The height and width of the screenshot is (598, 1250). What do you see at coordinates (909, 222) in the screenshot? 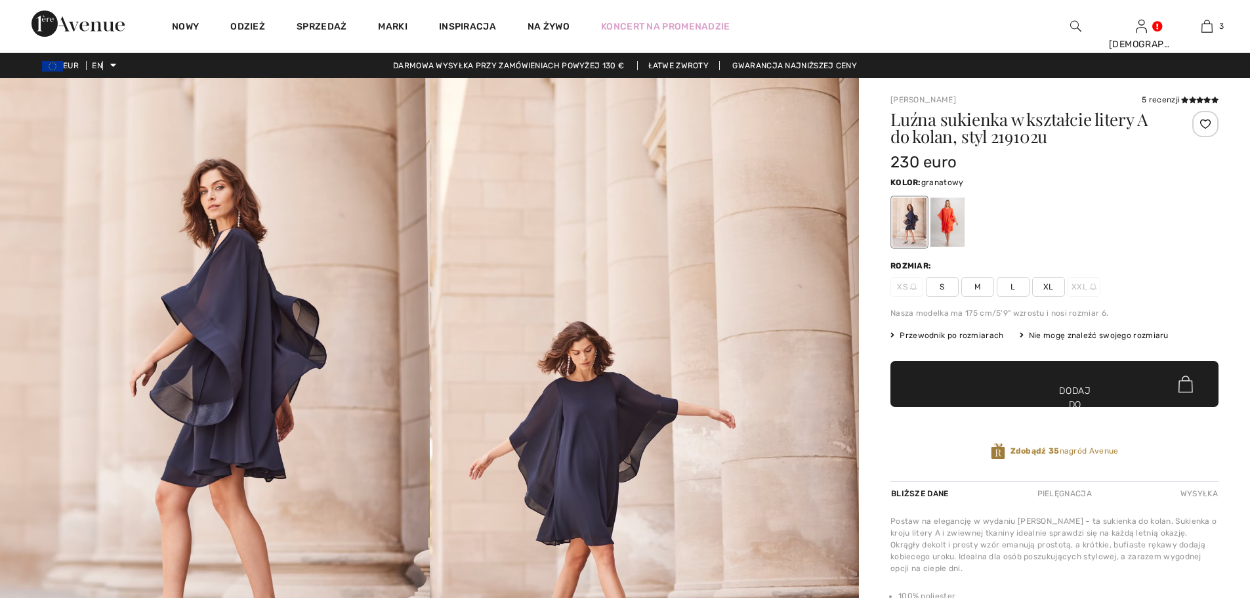
I see `div: Marynarka wojenna` at bounding box center [909, 222].